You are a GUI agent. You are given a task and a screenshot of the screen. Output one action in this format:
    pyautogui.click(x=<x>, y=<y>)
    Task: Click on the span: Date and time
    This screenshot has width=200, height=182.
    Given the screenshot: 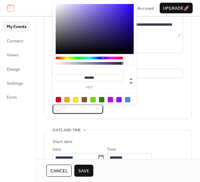 What is the action you would take?
    pyautogui.click(x=67, y=130)
    